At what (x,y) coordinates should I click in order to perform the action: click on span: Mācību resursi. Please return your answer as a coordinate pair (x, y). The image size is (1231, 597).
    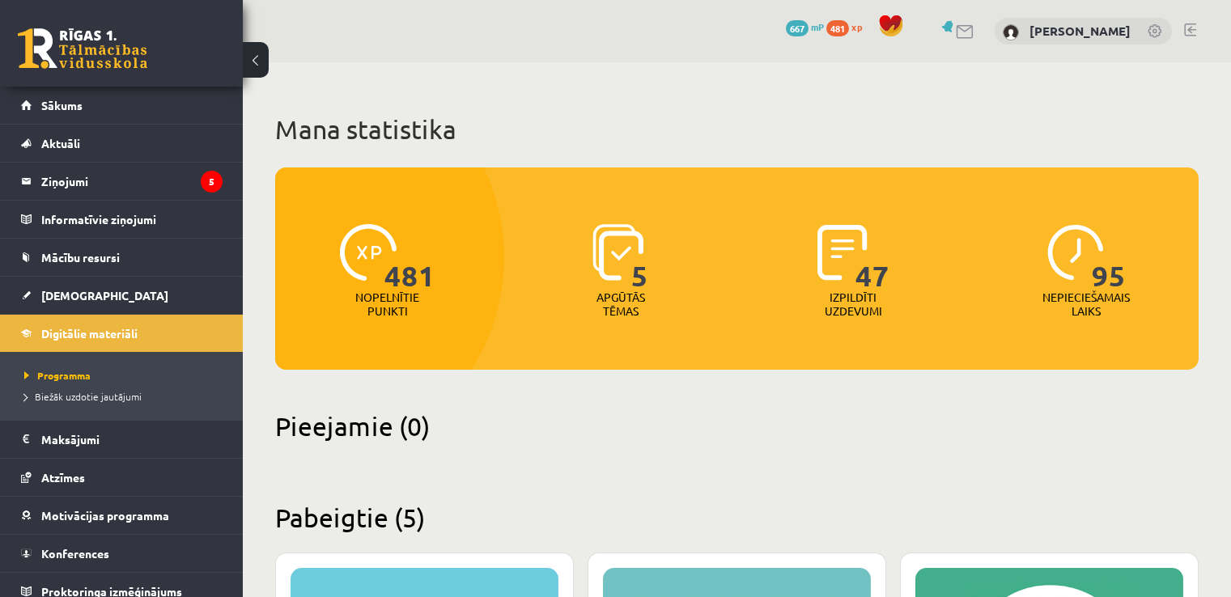
    Looking at the image, I should click on (80, 257).